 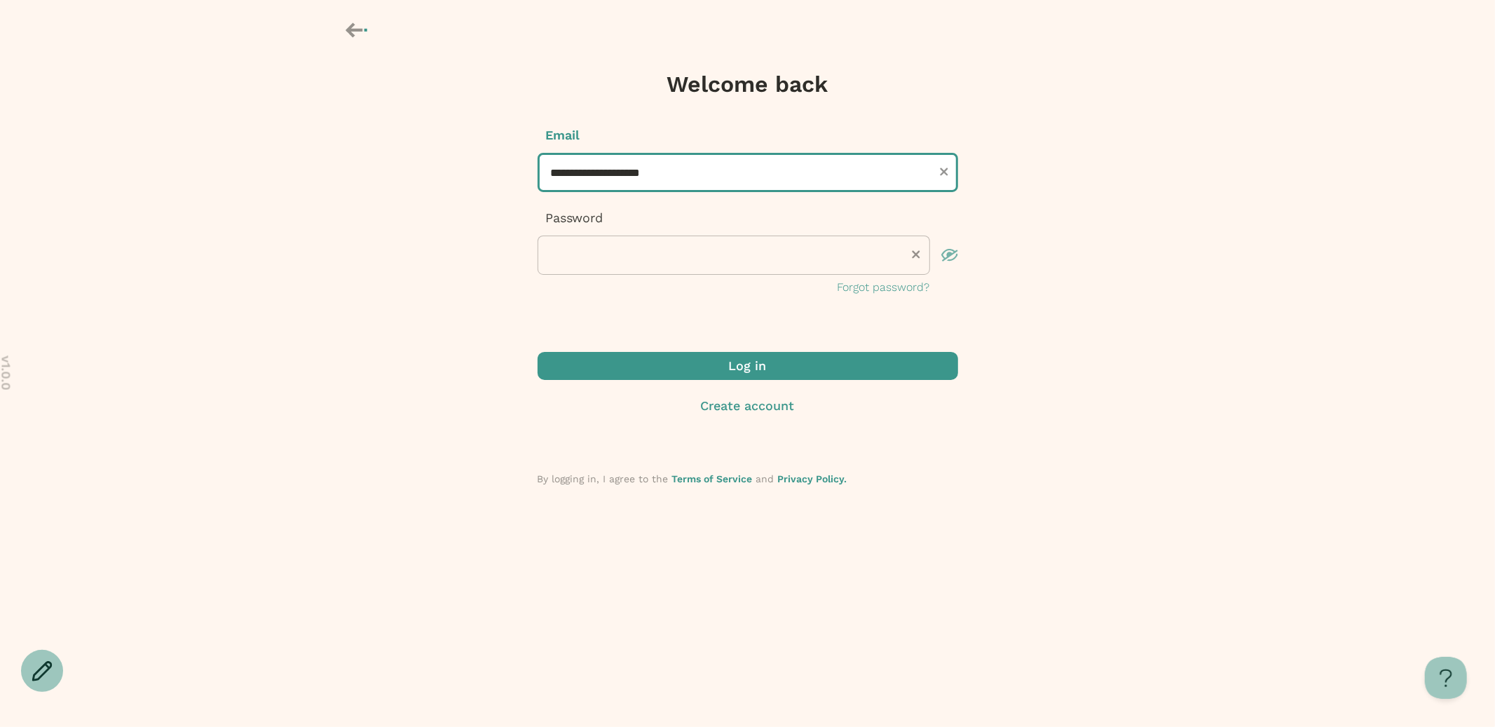 What do you see at coordinates (748, 366) in the screenshot?
I see `button: Log in` at bounding box center [748, 366].